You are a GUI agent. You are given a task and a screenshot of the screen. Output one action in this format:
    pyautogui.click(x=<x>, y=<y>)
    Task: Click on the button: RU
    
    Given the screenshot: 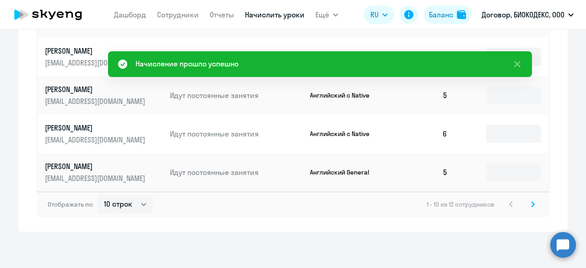 What is the action you would take?
    pyautogui.click(x=379, y=15)
    